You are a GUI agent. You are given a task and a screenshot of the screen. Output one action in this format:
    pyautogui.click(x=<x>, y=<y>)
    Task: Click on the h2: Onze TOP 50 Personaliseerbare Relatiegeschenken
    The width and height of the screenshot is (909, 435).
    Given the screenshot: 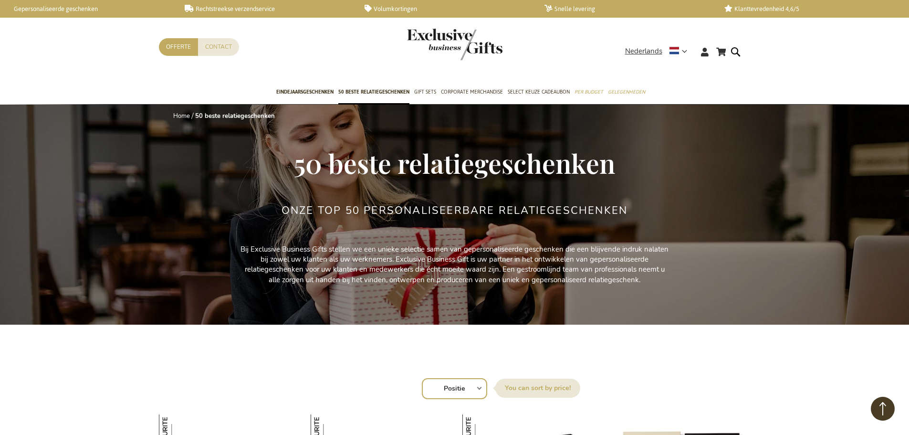 What is the action you would take?
    pyautogui.click(x=454, y=210)
    